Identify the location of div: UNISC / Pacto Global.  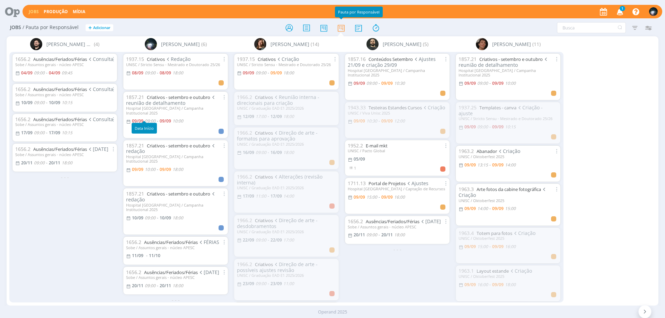
(397, 151).